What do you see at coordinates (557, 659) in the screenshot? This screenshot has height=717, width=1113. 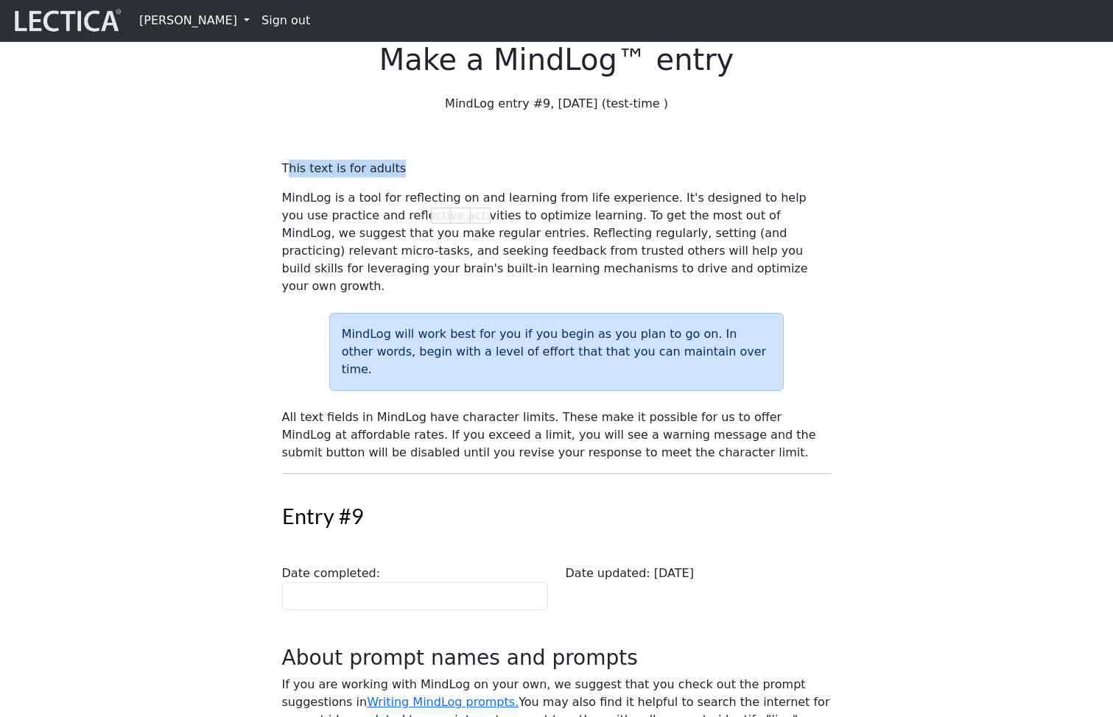 I see `h3: About prompt names and prompts` at bounding box center [557, 659].